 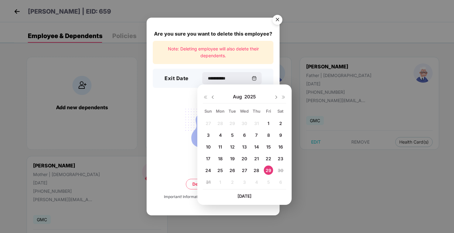 I want to click on span: 10, so click(x=208, y=147).